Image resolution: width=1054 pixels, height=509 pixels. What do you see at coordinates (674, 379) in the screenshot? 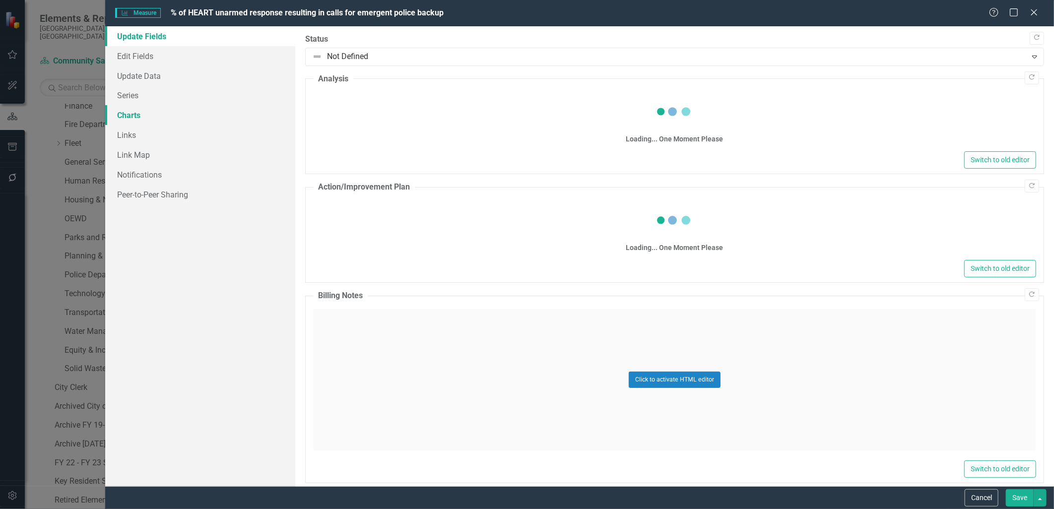
I see `button: Click to activate HTML editor` at bounding box center [674, 379].